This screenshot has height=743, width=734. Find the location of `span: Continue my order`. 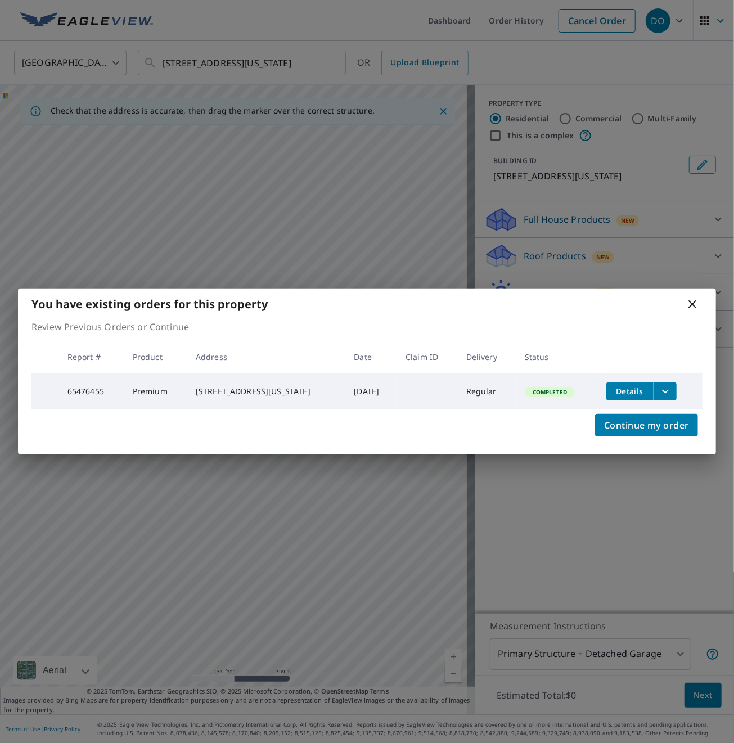

span: Continue my order is located at coordinates (646, 425).